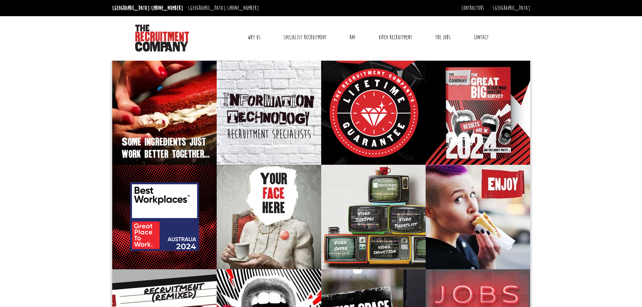 Image resolution: width=642 pixels, height=307 pixels. Describe the element at coordinates (395, 37) in the screenshot. I see `a: Video Recruitment` at that location.